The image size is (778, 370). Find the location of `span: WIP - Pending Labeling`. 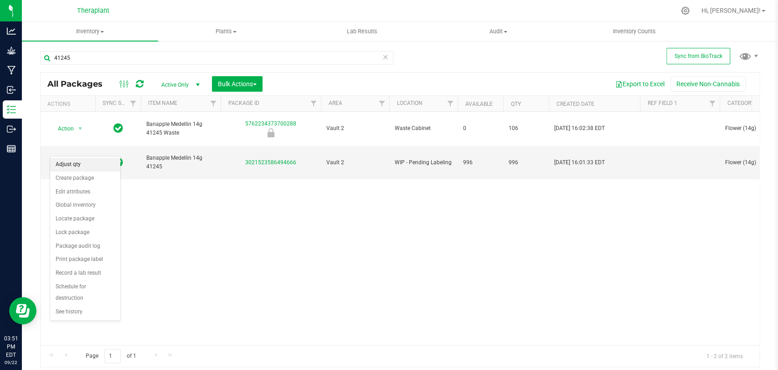

span: WIP - Pending Labeling is located at coordinates (423, 162).